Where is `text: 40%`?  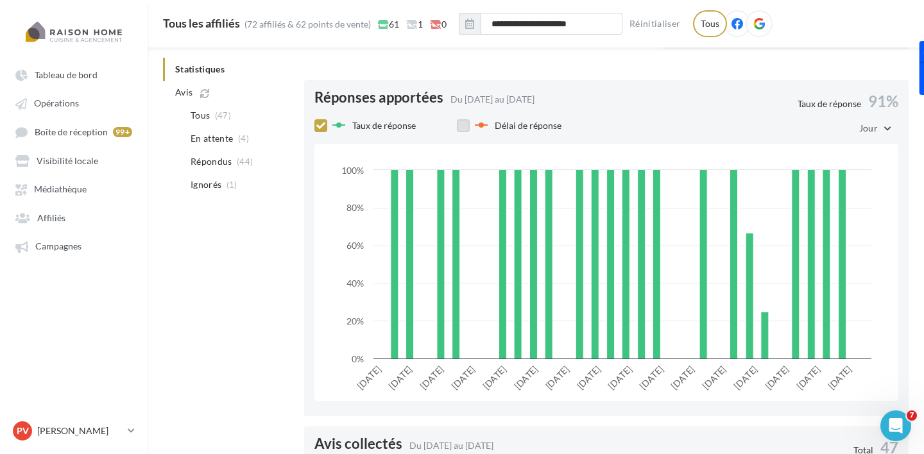
text: 40% is located at coordinates (355, 283).